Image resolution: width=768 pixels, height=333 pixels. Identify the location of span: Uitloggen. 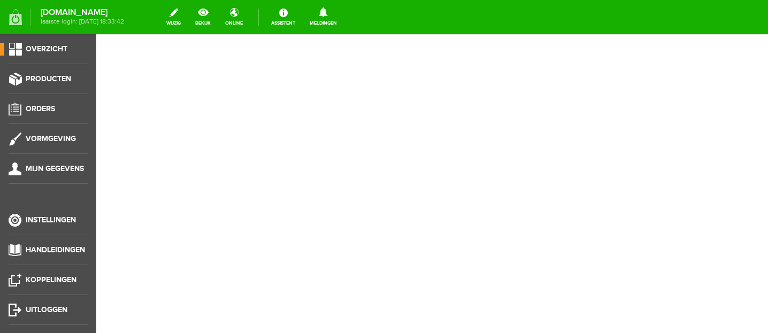
(47, 309).